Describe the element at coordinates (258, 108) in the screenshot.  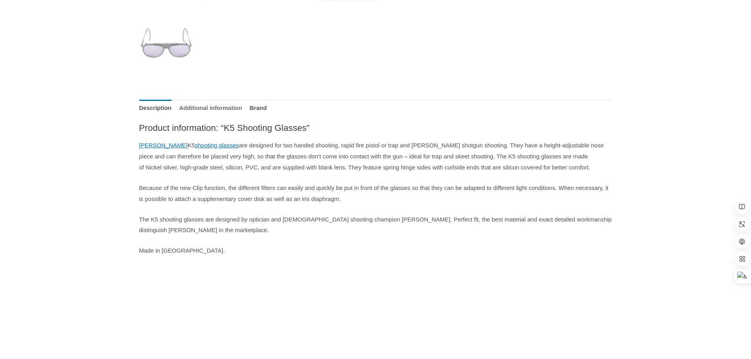
I see `a: Brand` at that location.